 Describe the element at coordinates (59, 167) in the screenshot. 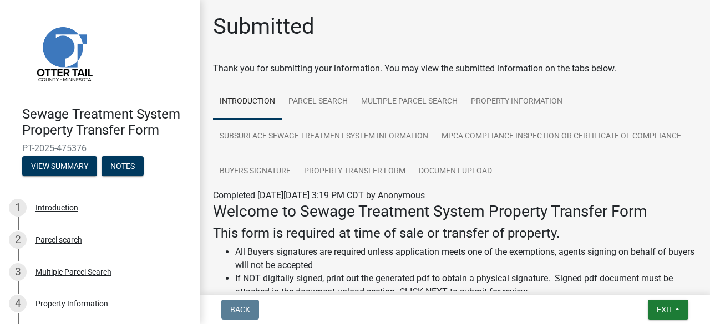

I see `wm-modal-confirm: Summary` at that location.